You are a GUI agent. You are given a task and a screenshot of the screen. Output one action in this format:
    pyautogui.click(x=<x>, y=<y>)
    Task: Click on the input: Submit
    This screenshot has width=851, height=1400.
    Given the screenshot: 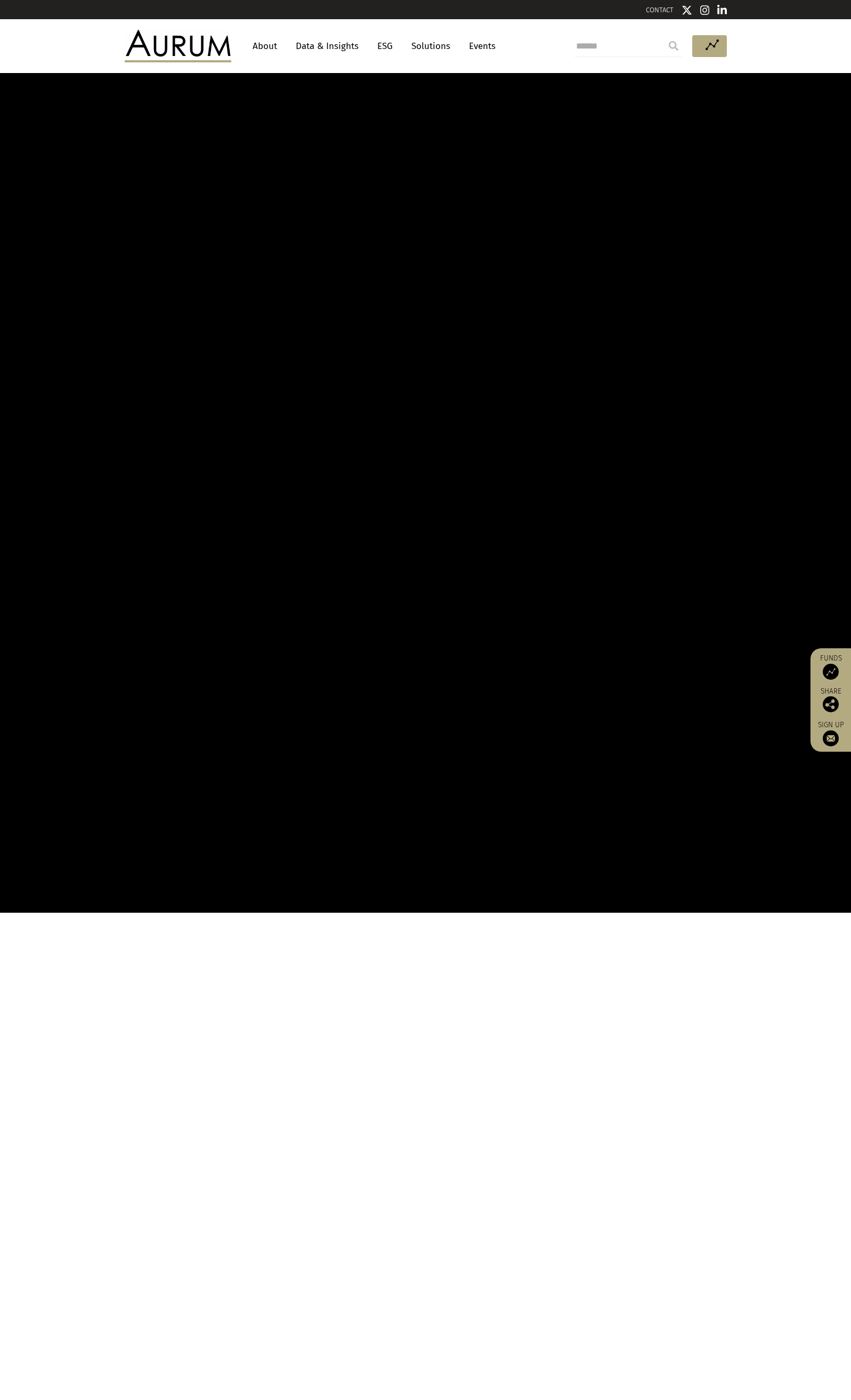 What is the action you would take?
    pyautogui.click(x=674, y=46)
    